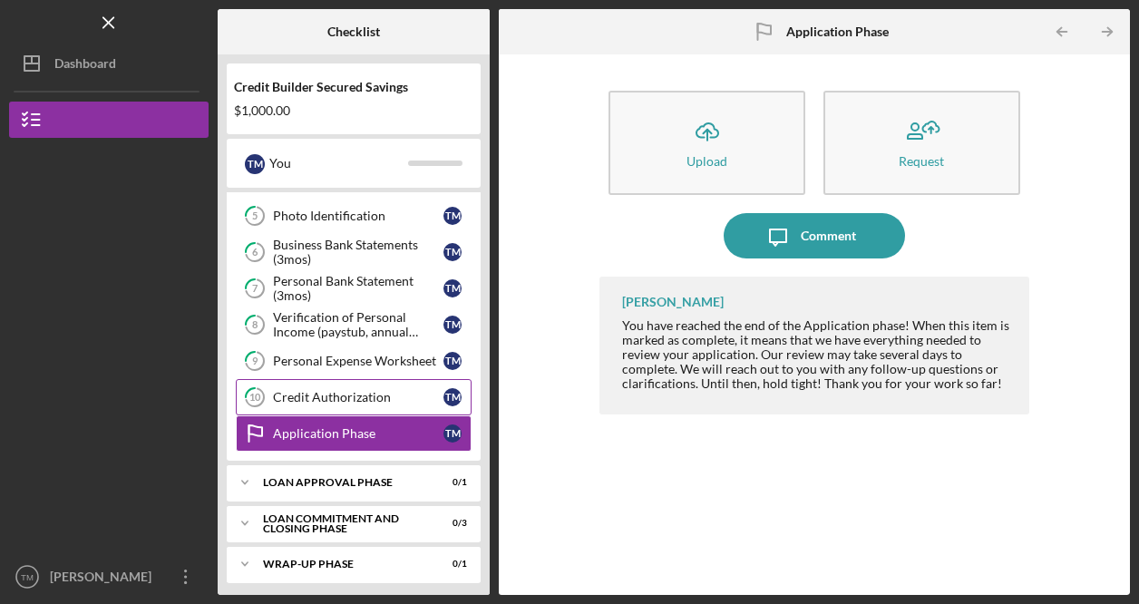 The image size is (1139, 604). Describe the element at coordinates (837, 32) in the screenshot. I see `b: Application Phase` at that location.